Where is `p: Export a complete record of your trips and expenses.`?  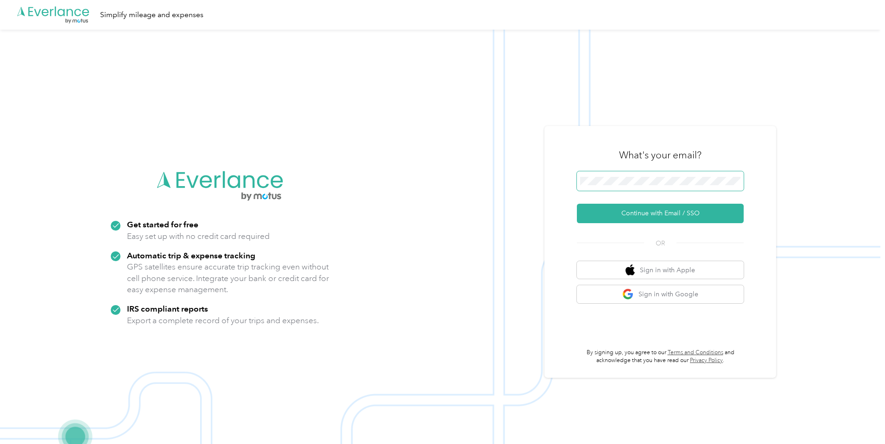 p: Export a complete record of your trips and expenses. is located at coordinates (223, 321).